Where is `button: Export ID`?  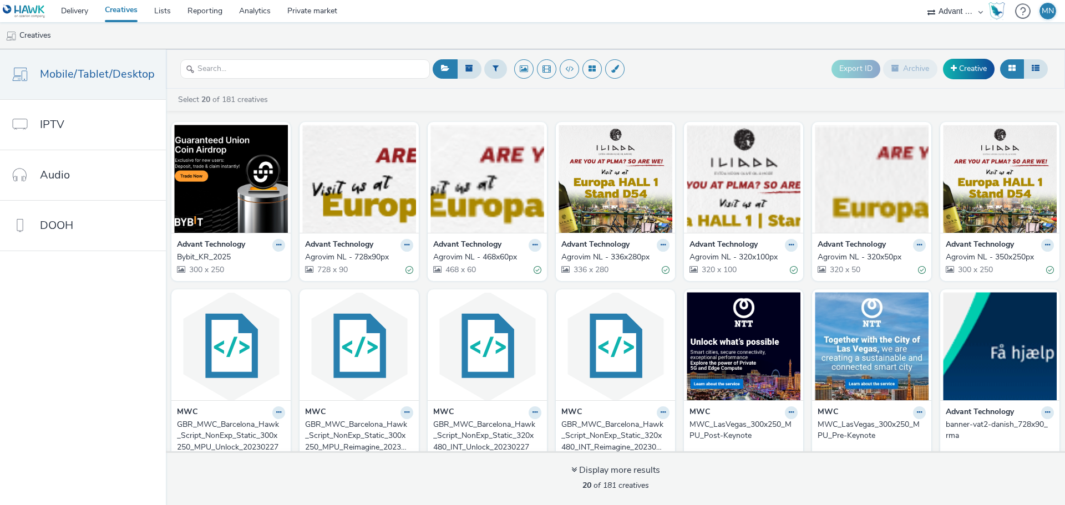
button: Export ID is located at coordinates (856, 69).